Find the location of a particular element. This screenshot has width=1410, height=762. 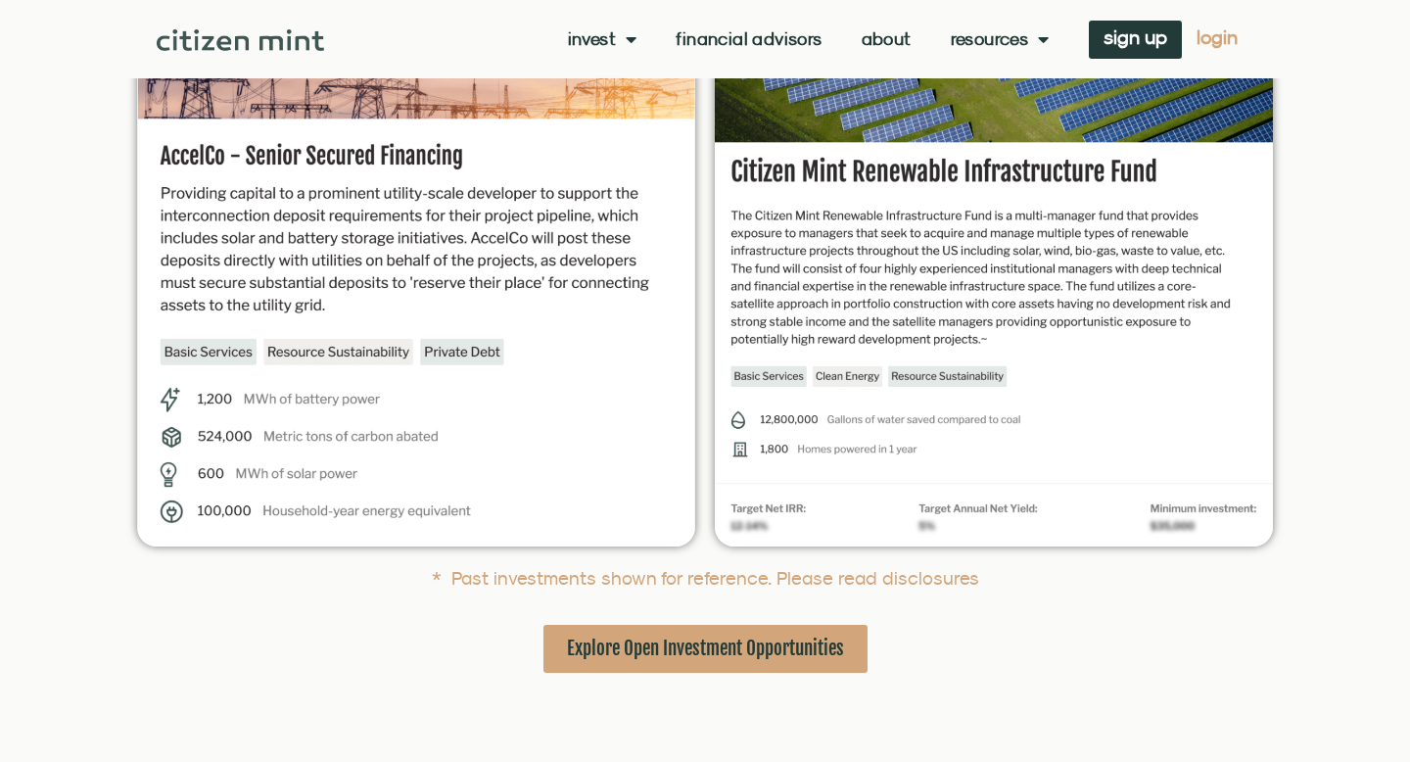

a: Financial Advisors is located at coordinates (748, 39).